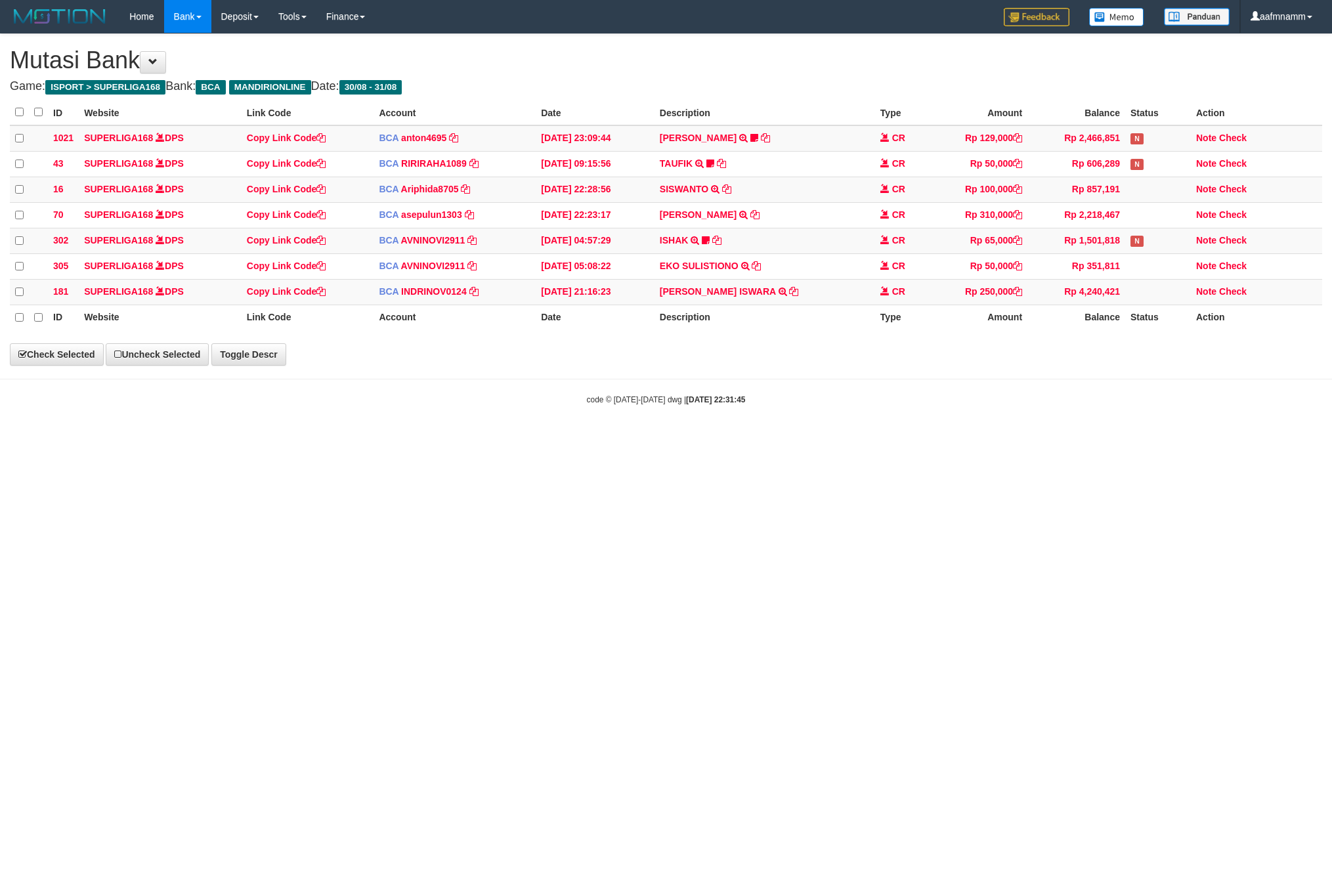 Image resolution: width=1332 pixels, height=896 pixels. Describe the element at coordinates (434, 291) in the screenshot. I see `a: INDRINOV0124` at that location.